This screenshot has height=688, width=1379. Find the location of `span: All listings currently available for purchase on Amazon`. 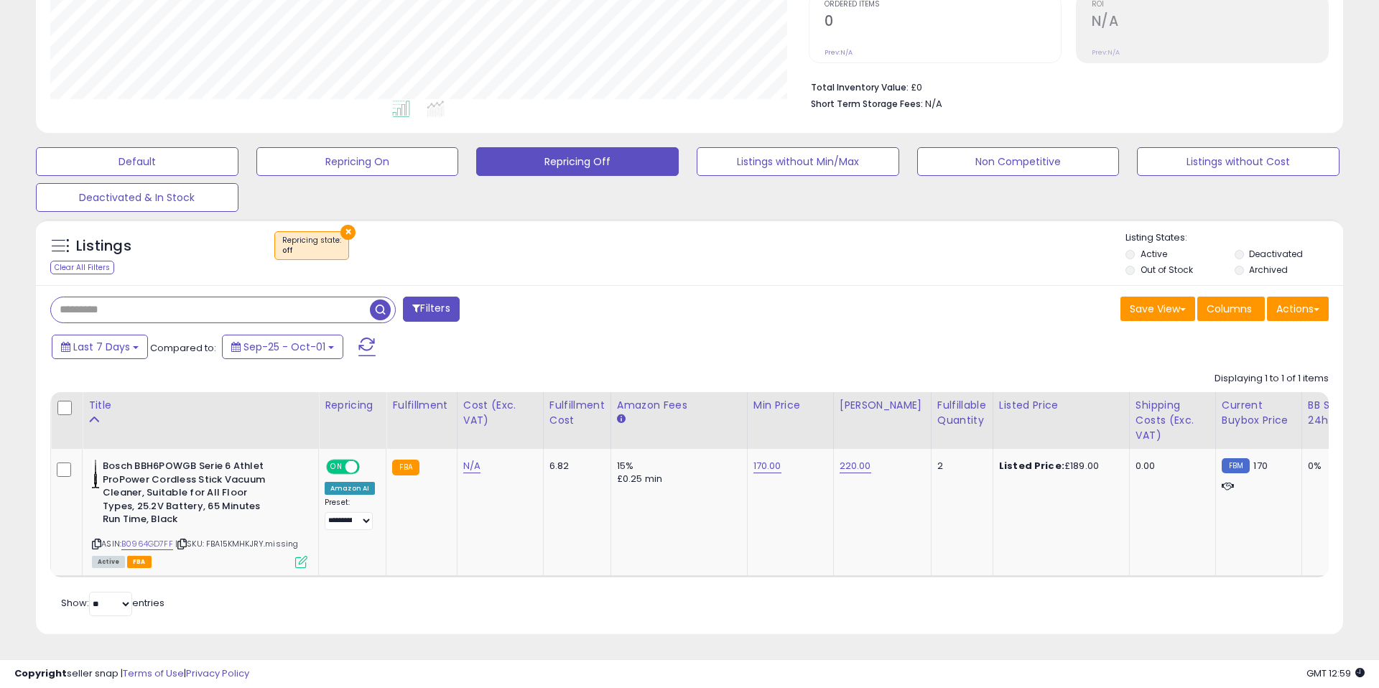

span: All listings currently available for purchase on Amazon is located at coordinates (108, 561).